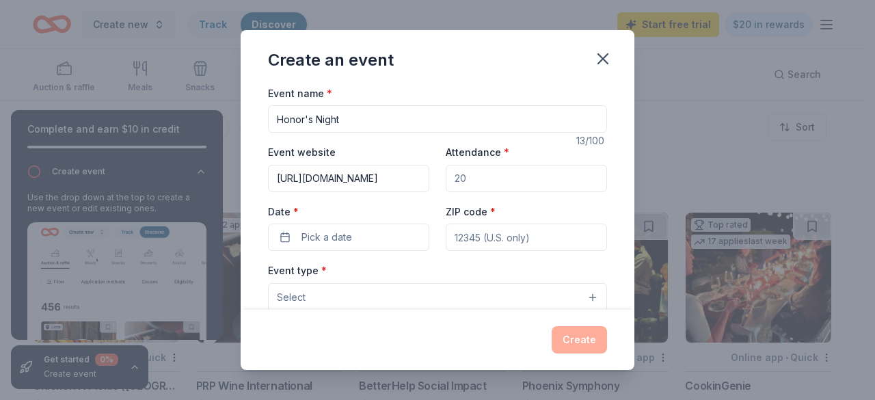 This screenshot has height=400, width=875. What do you see at coordinates (301, 152) in the screenshot?
I see `label: Event website` at bounding box center [301, 152].